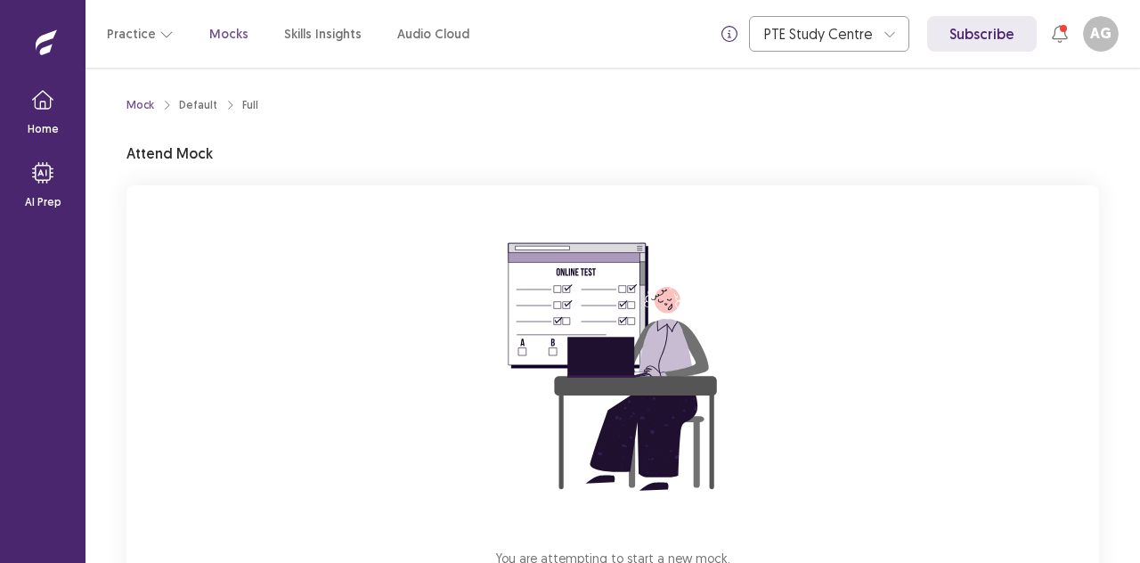 Image resolution: width=1140 pixels, height=563 pixels. Describe the element at coordinates (229, 34) in the screenshot. I see `p: Mocks` at that location.